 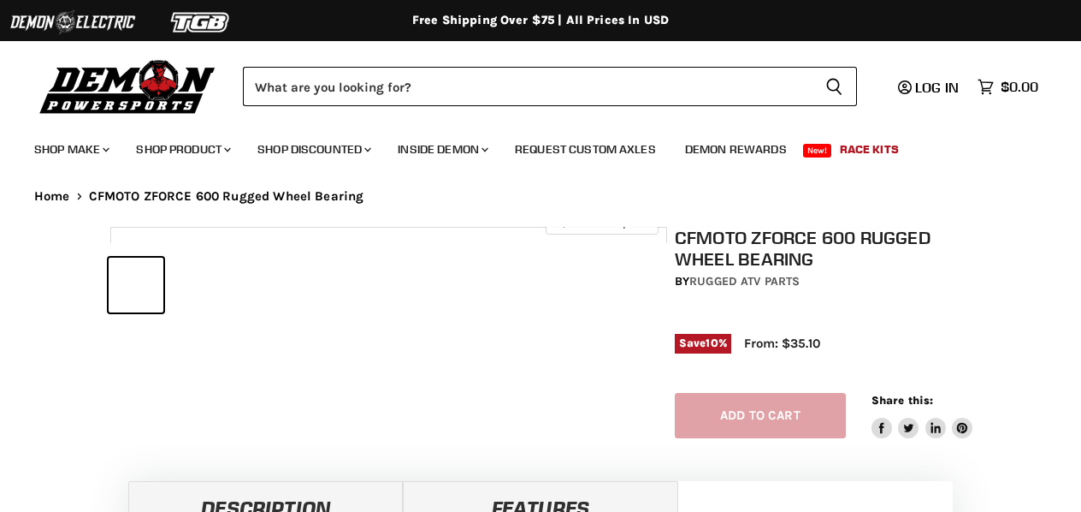 What do you see at coordinates (818, 151) in the screenshot?
I see `span: New!` at bounding box center [818, 151].